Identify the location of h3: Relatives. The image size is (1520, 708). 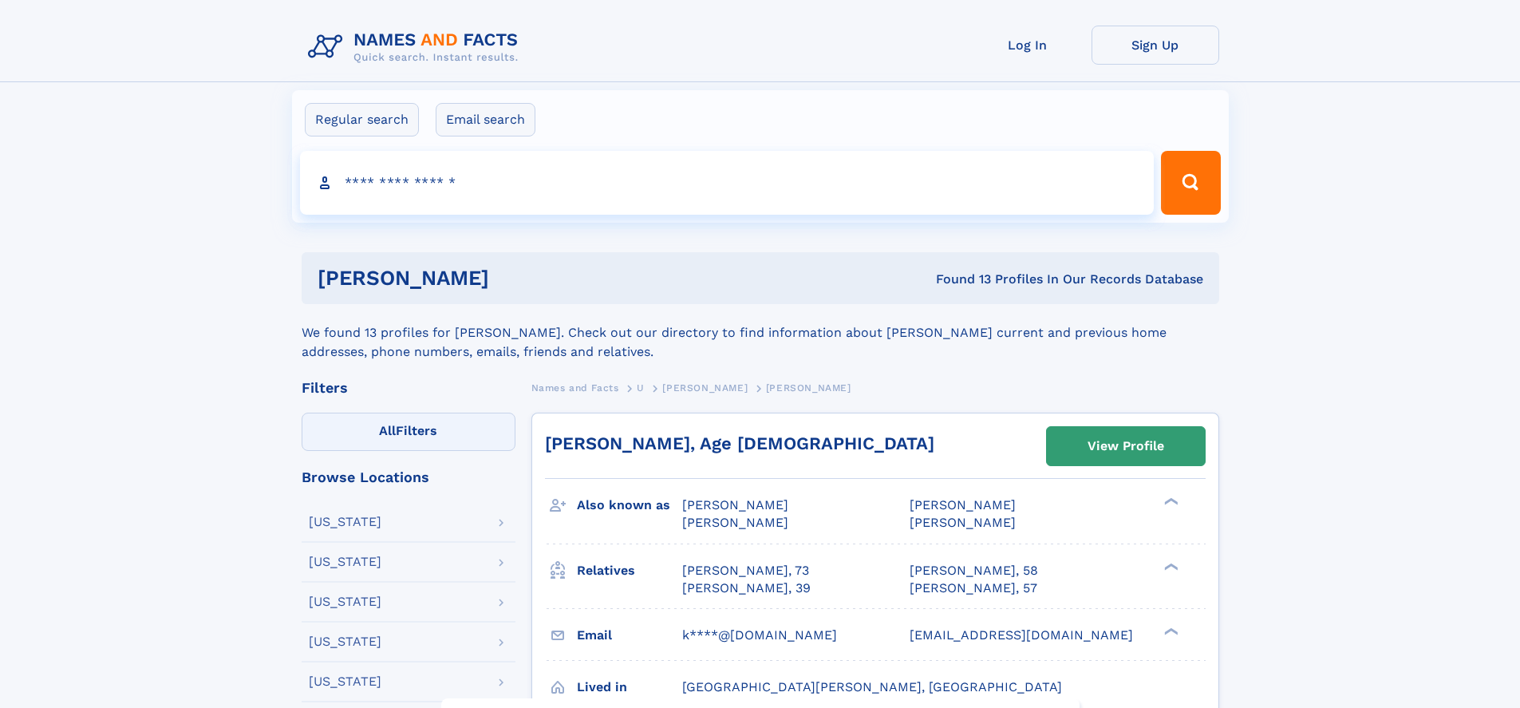
(630, 571).